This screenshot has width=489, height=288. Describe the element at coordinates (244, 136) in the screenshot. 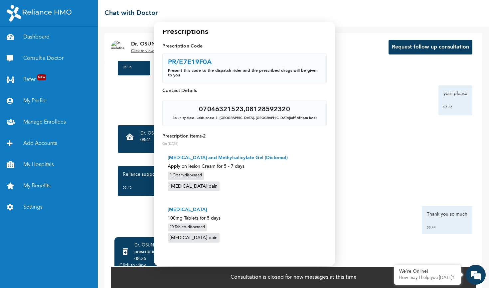

I see `p: Prescription items - 2` at that location.